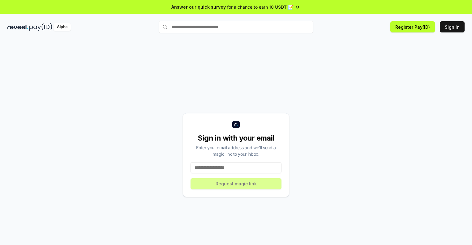 This screenshot has height=245, width=472. I want to click on div: Alpha, so click(62, 27).